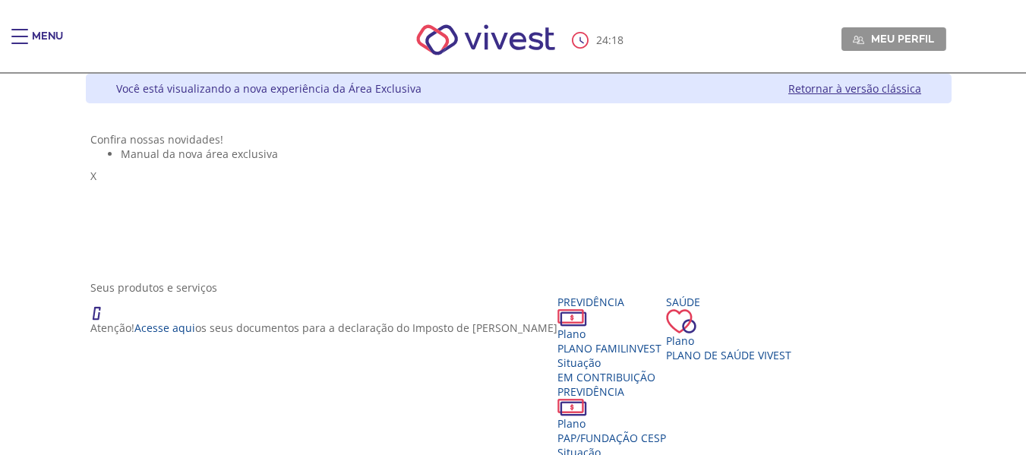  Describe the element at coordinates (199, 153) in the screenshot. I see `span: Manual da nova área exclusiva` at that location.